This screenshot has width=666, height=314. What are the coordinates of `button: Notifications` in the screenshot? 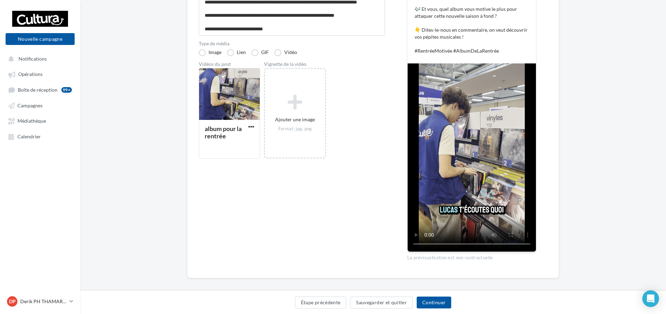 It's located at (39, 59).